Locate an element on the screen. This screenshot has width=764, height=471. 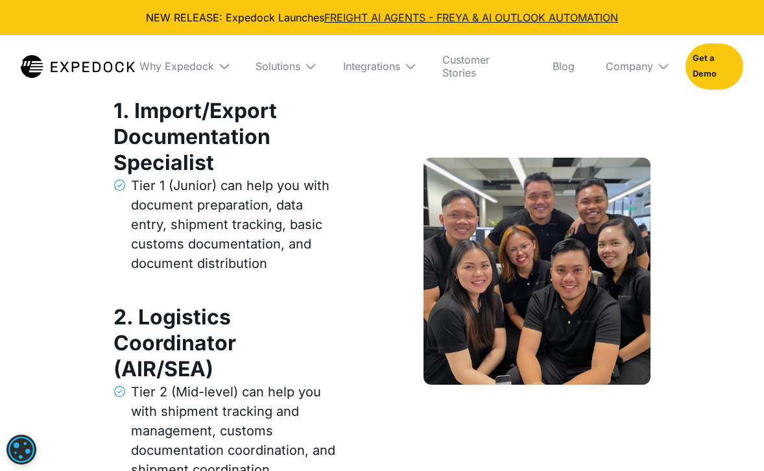
a: Blog is located at coordinates (564, 66).